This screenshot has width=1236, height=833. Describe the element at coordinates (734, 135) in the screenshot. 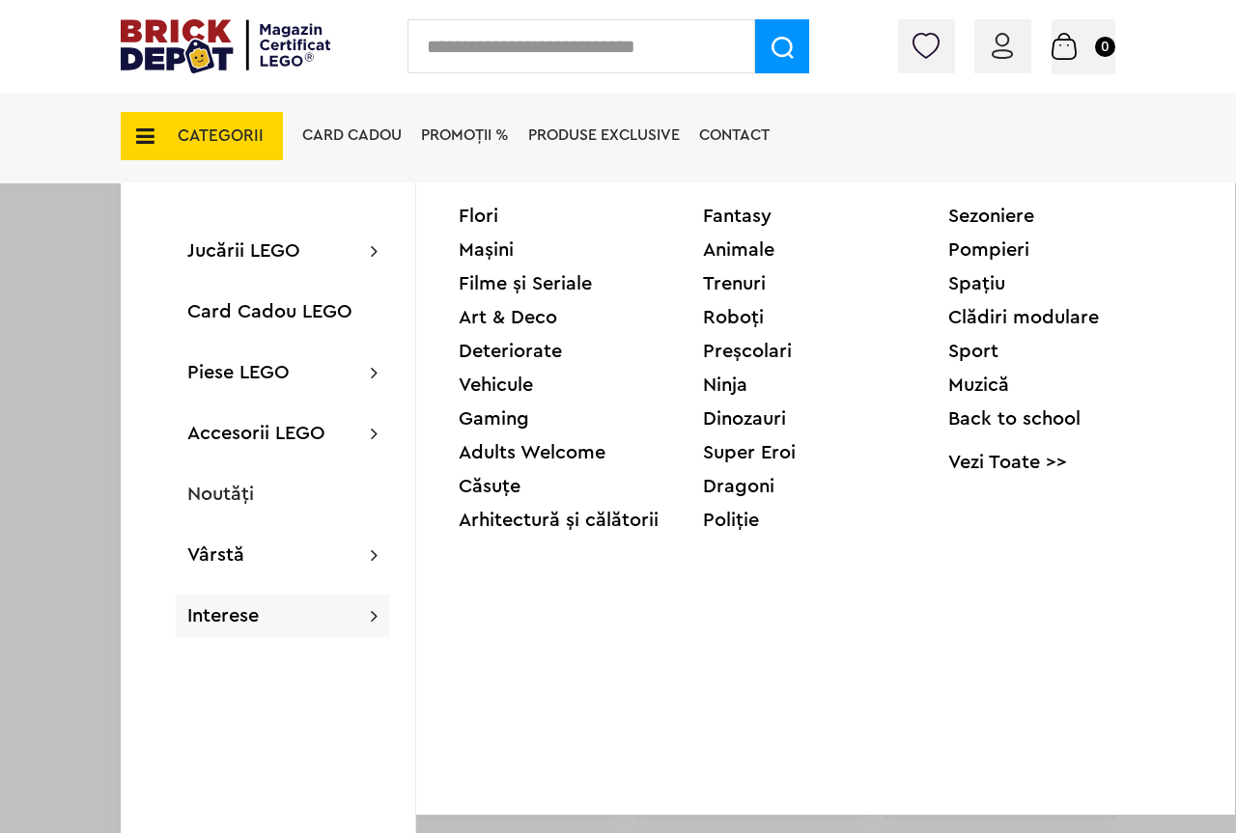

I see `a: Contact` at that location.